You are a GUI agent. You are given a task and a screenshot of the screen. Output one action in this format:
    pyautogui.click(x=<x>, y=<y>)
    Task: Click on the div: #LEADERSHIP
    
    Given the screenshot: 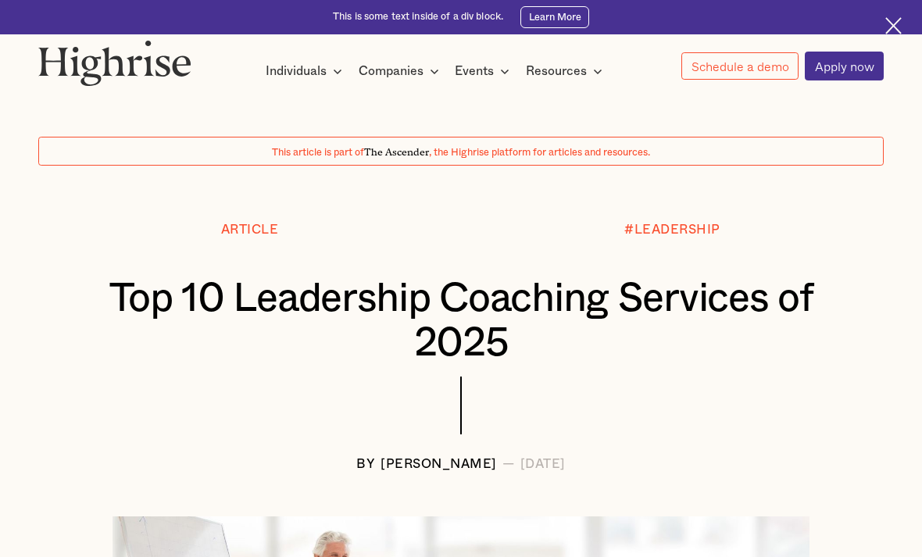 What is the action you would take?
    pyautogui.click(x=672, y=230)
    